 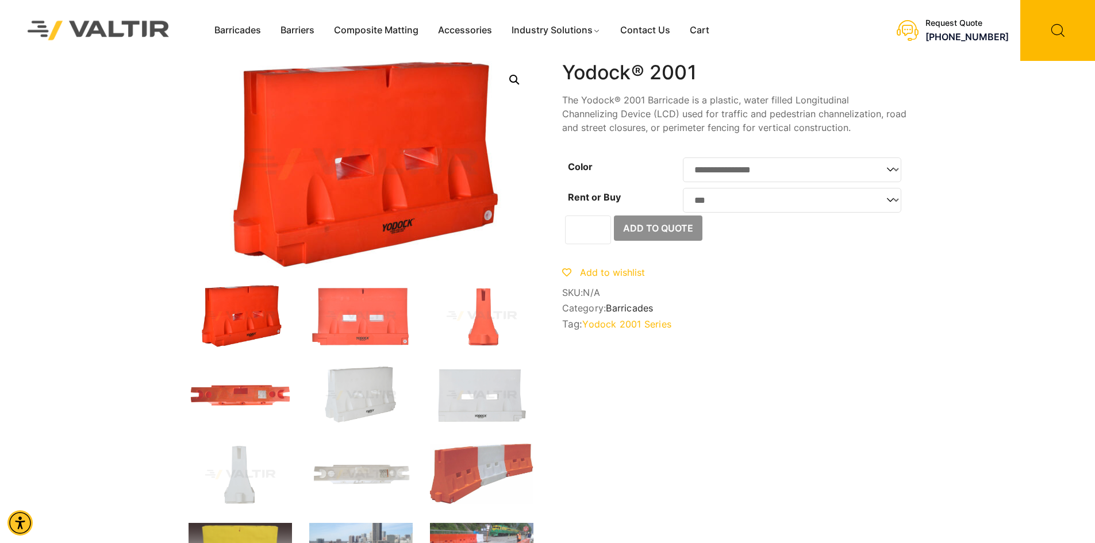 I want to click on a: Cart, so click(x=699, y=30).